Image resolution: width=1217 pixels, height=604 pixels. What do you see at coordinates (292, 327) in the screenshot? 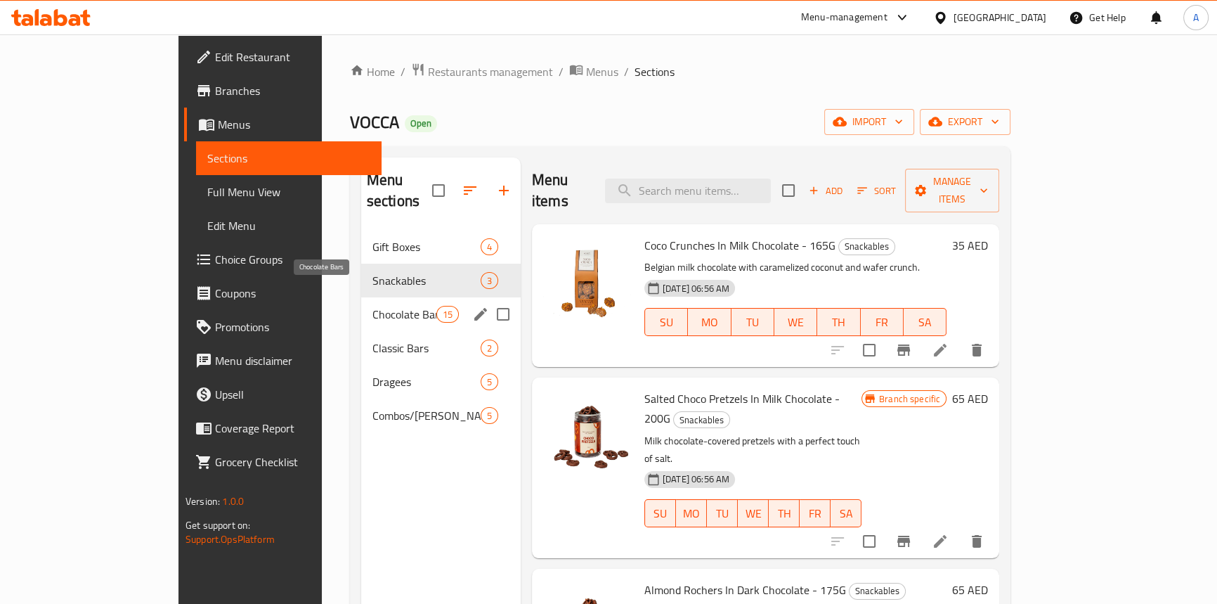
I see `span: Promotions` at bounding box center [292, 327].